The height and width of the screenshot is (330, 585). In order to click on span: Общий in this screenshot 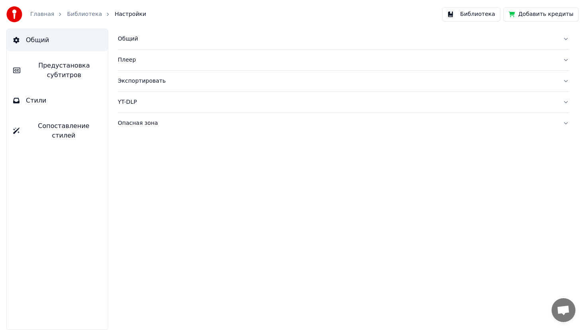, I will do `click(37, 40)`.